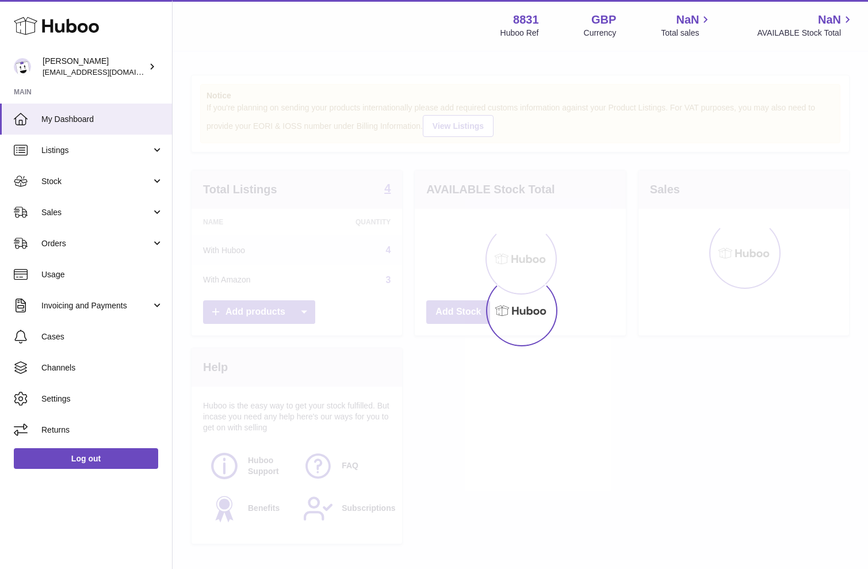 The height and width of the screenshot is (569, 868). Describe the element at coordinates (102, 367) in the screenshot. I see `span: Channels` at that location.